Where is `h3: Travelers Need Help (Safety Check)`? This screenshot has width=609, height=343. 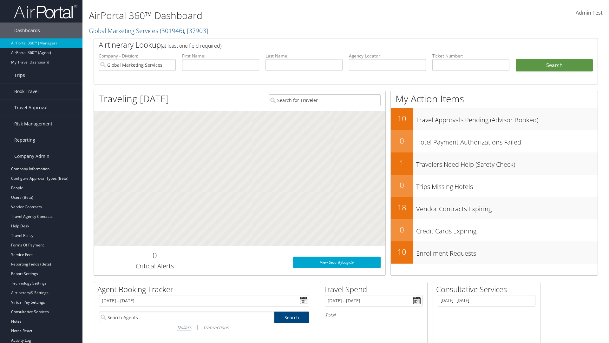
h3: Travelers Need Help (Safety Check) is located at coordinates (507, 163).